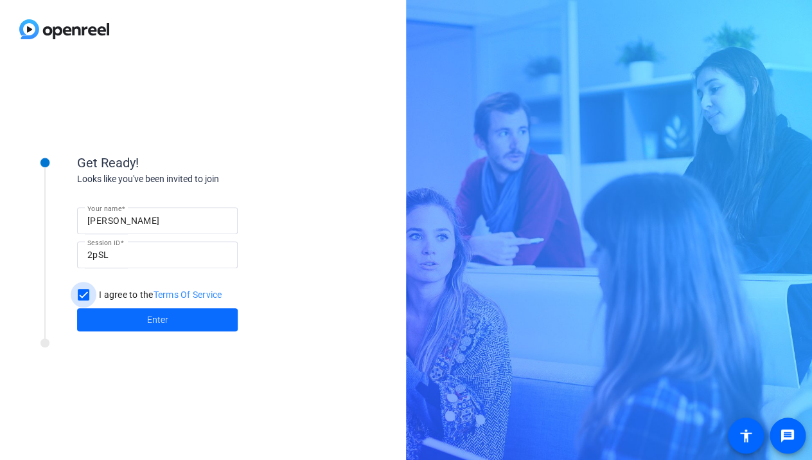 Image resolution: width=812 pixels, height=460 pixels. I want to click on div: Get Ready!, so click(206, 163).